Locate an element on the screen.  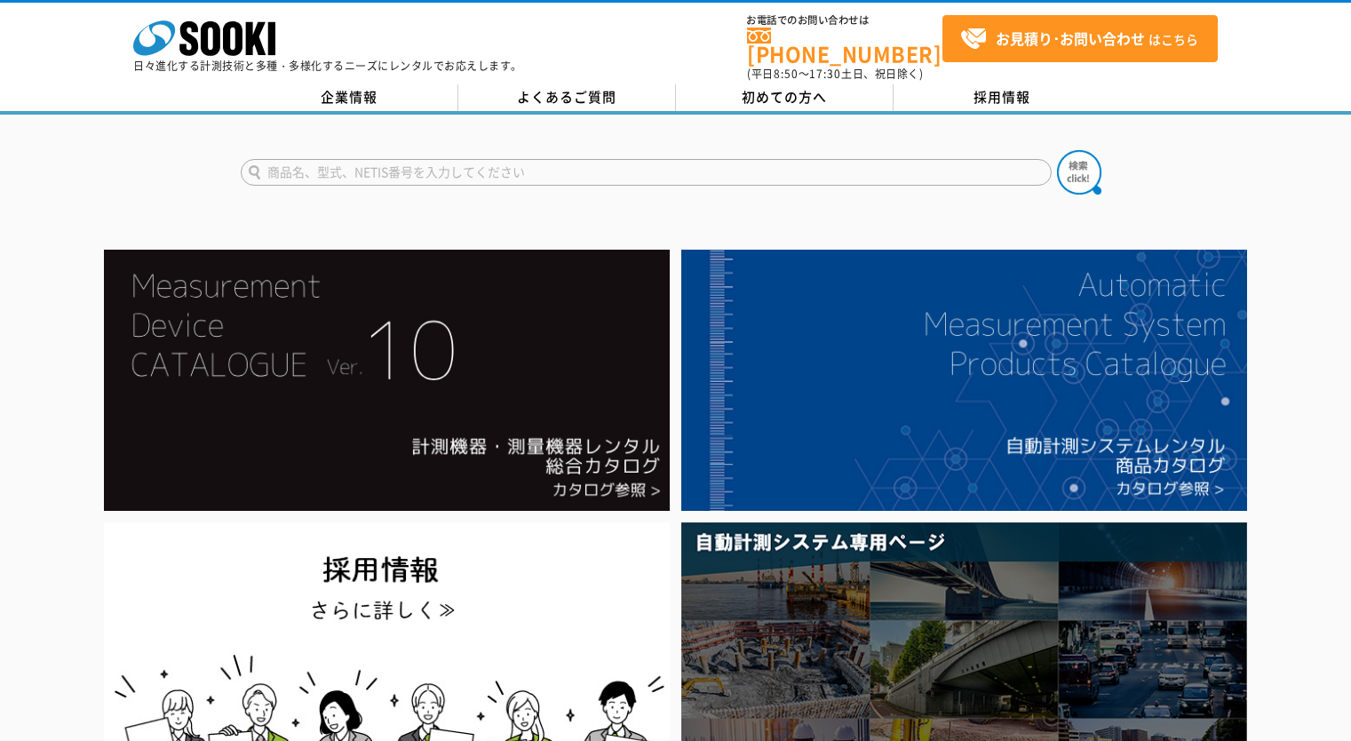
img: 自動計測システムカタログ is located at coordinates (964, 380).